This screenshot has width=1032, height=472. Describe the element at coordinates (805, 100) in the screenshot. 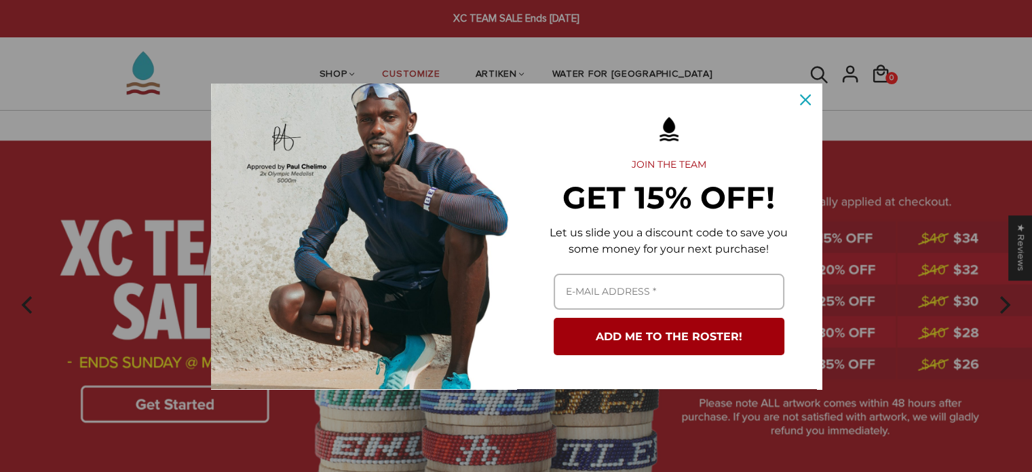

I see `button: Close` at that location.